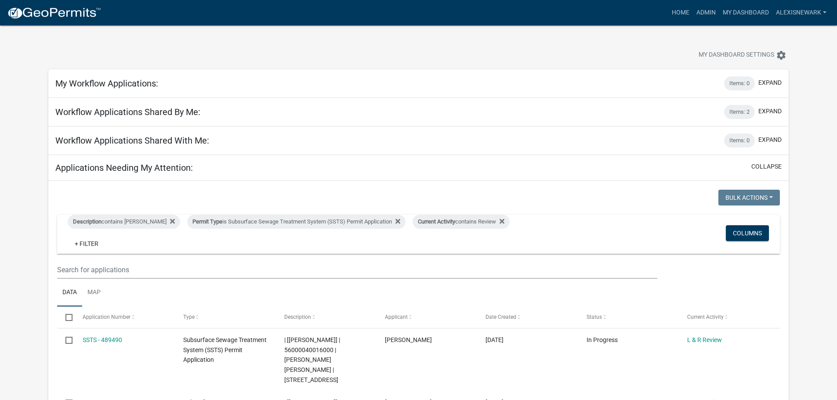 This screenshot has width=837, height=400. I want to click on h5: Applications Needing My Attention:, so click(124, 168).